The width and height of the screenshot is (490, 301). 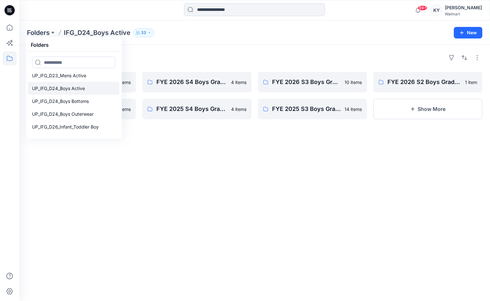 What do you see at coordinates (40, 45) in the screenshot?
I see `h5: Folders` at bounding box center [40, 45].